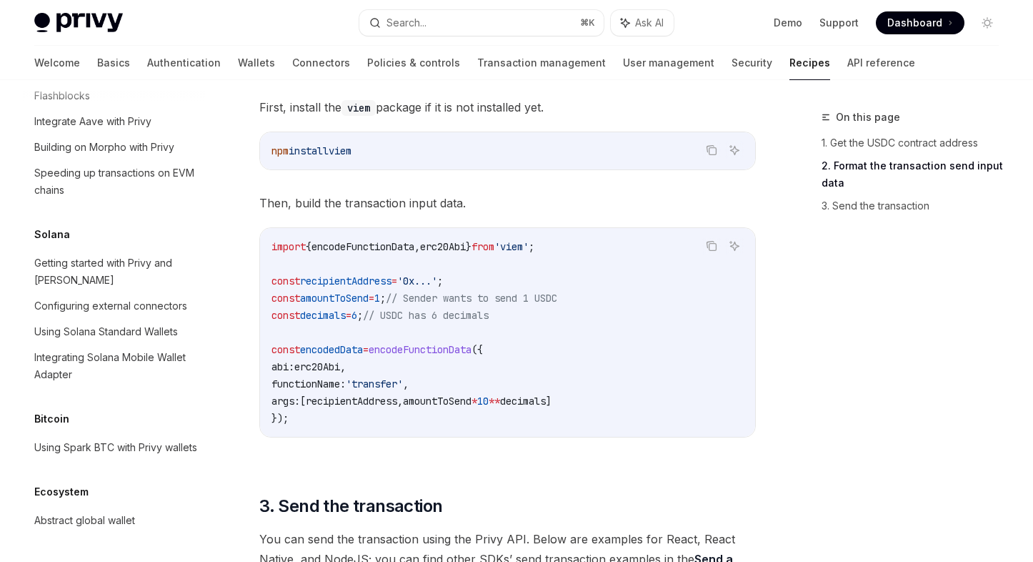  Describe the element at coordinates (881, 63) in the screenshot. I see `a: API reference` at that location.